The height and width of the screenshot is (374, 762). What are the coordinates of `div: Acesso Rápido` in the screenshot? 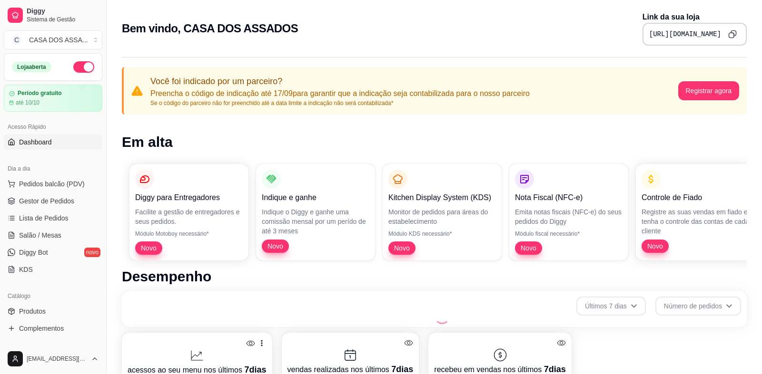 It's located at (53, 127).